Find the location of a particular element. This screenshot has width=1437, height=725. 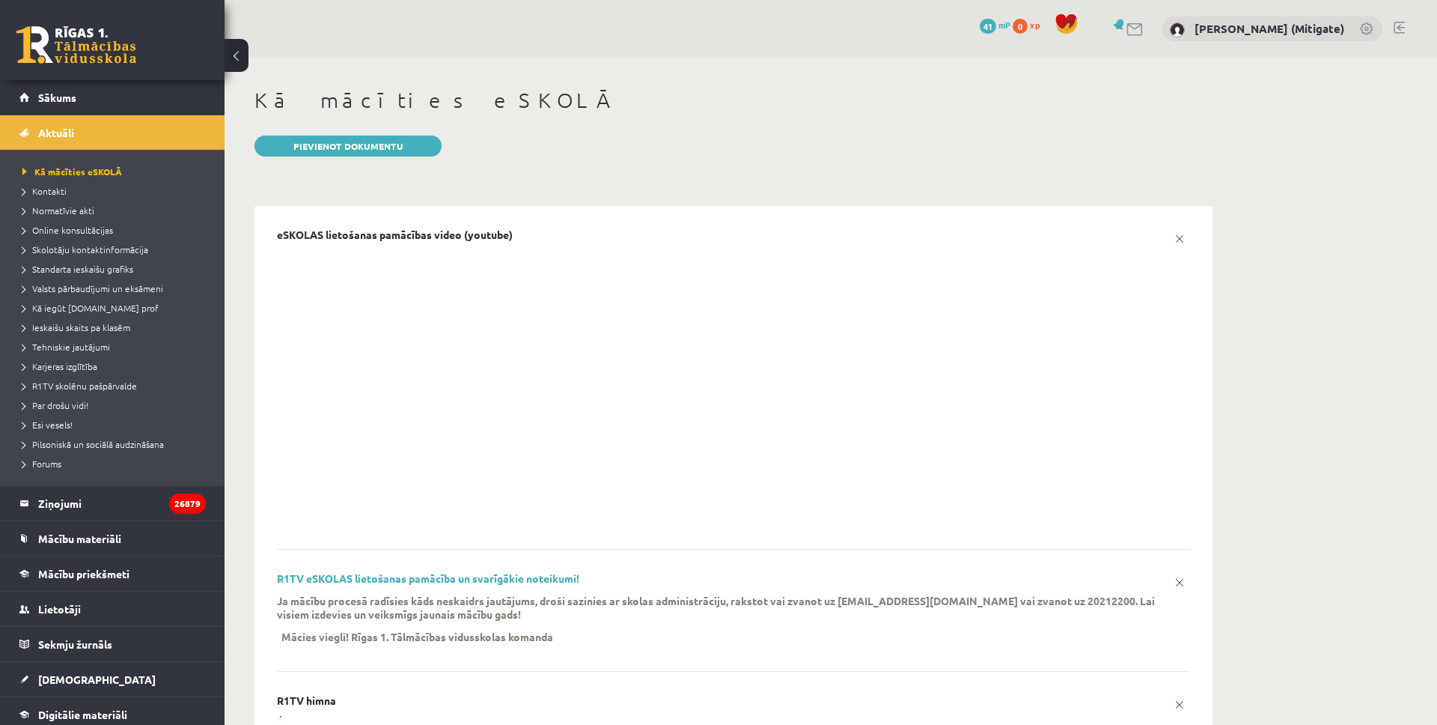

span: xp is located at coordinates (1034, 25).